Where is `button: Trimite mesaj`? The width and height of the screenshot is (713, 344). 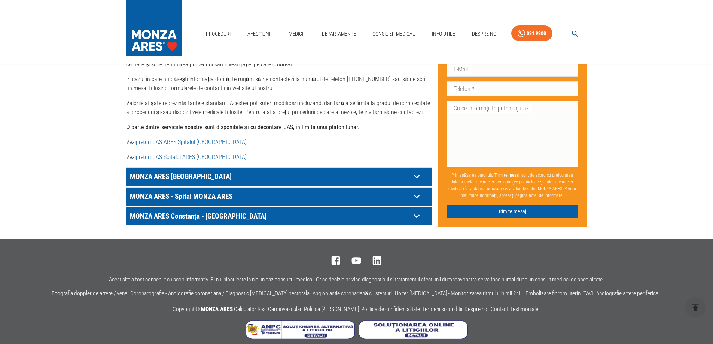 button: Trimite mesaj is located at coordinates (512, 211).